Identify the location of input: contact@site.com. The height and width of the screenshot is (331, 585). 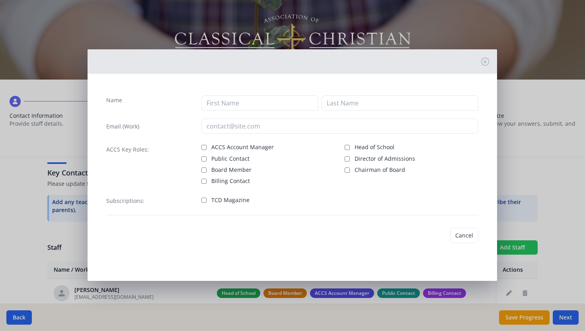
(340, 126).